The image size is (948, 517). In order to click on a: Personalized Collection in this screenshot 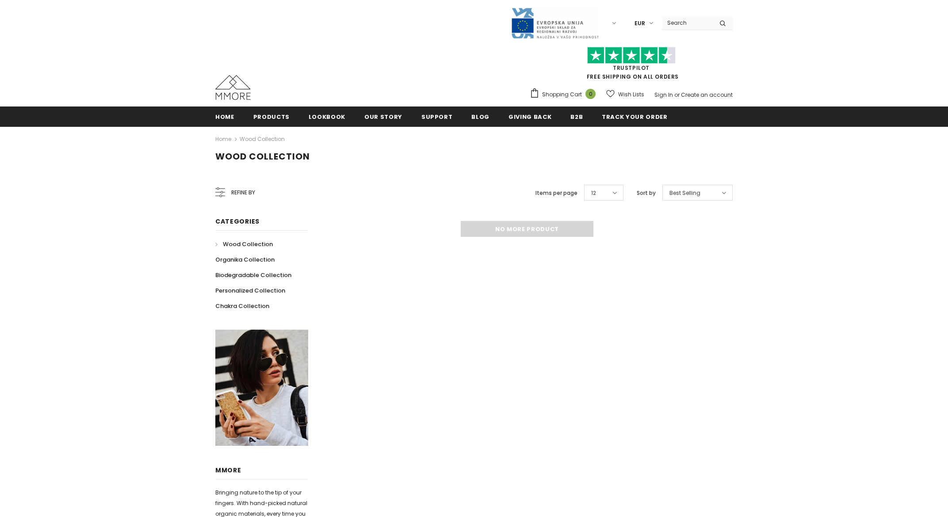, I will do `click(250, 290)`.